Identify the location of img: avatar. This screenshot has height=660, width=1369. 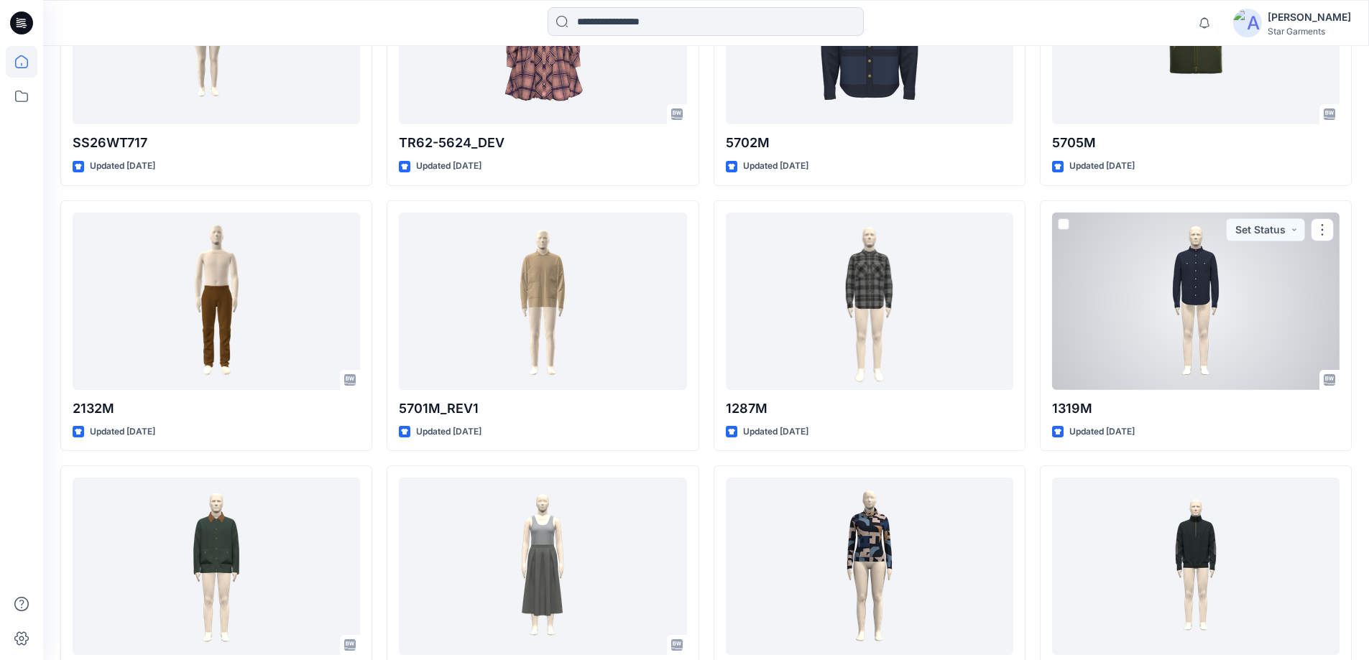
(1247, 23).